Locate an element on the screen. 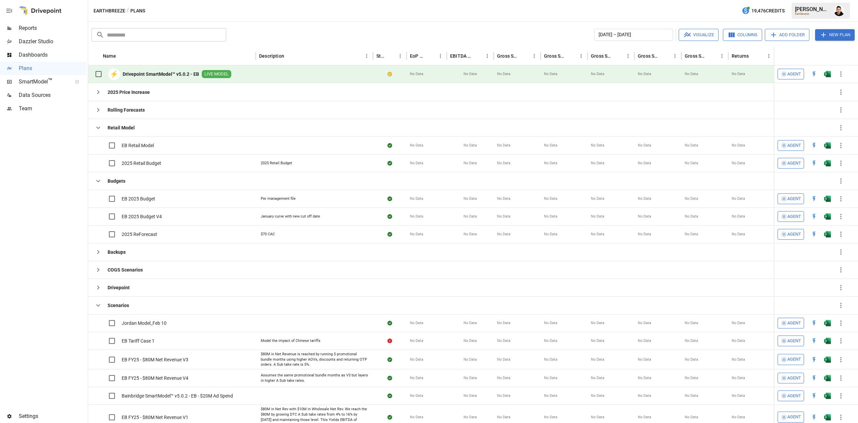  div: 2025 Retail Budget is located at coordinates (276, 163).